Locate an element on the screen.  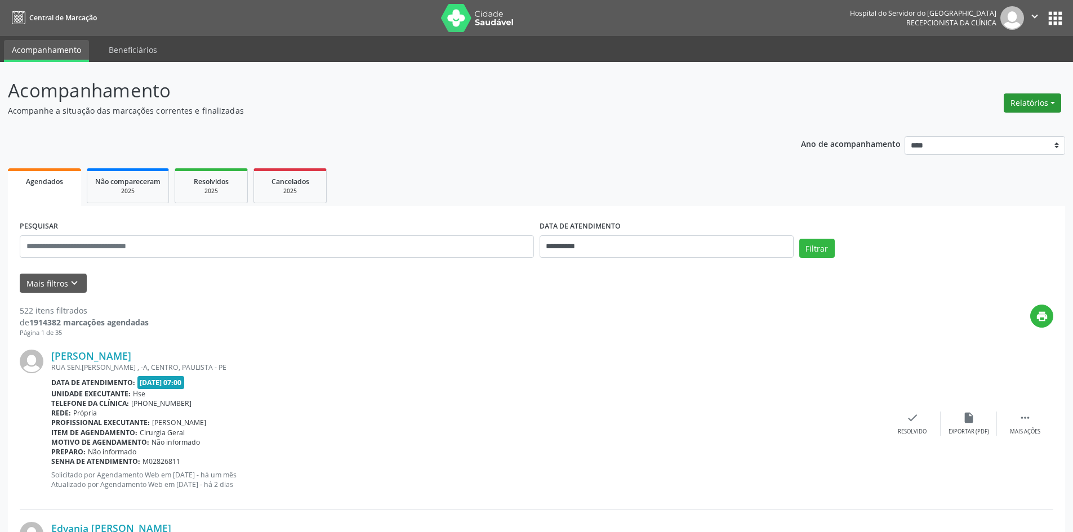
b: Unidade executante: is located at coordinates (91, 394).